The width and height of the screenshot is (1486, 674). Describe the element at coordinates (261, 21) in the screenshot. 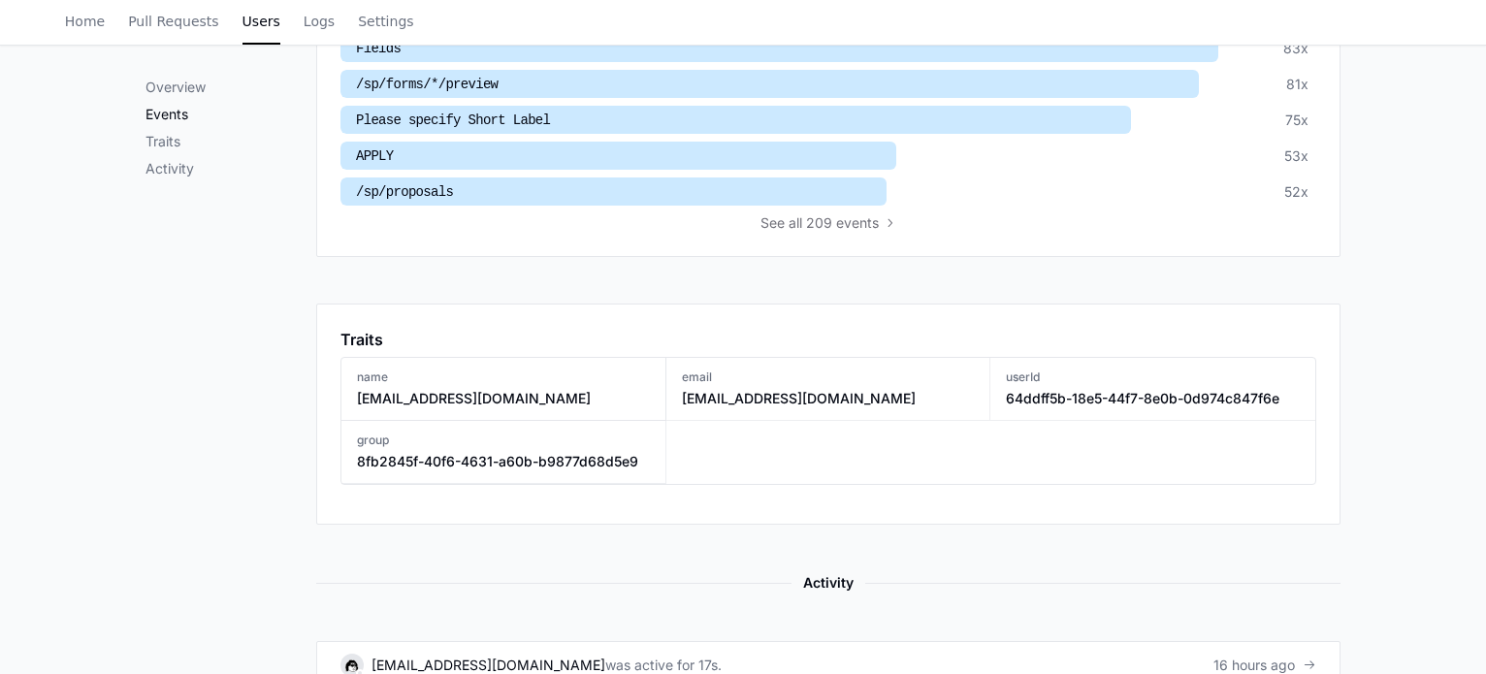

I see `span: Users` at that location.